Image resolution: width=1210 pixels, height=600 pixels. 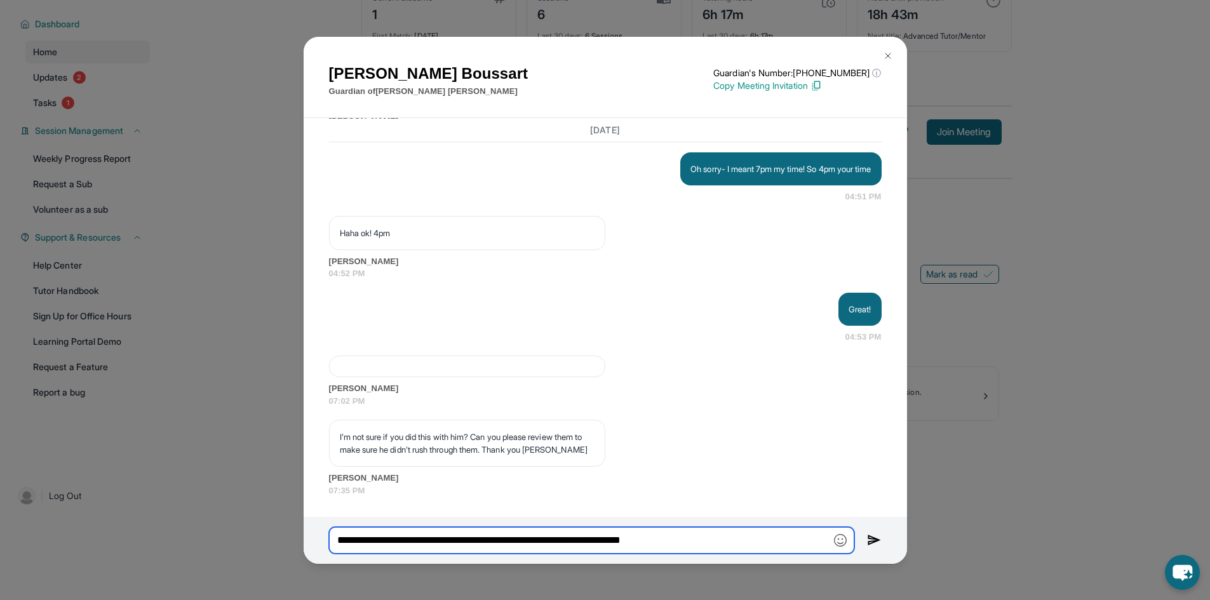 What do you see at coordinates (840, 541) in the screenshot?
I see `img: Emoji` at bounding box center [840, 541].